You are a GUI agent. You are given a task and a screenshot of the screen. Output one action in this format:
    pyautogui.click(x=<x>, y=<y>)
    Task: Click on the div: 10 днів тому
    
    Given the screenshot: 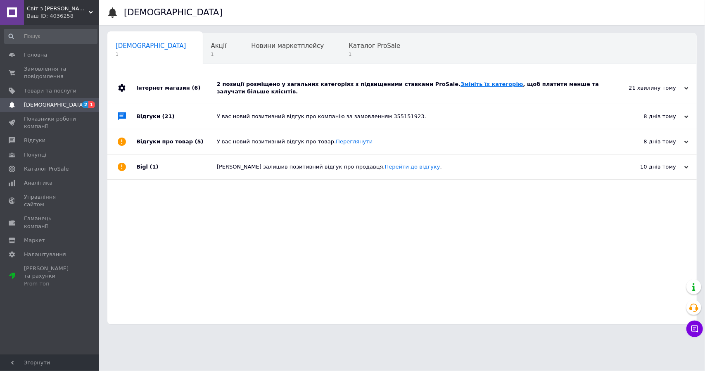 What is the action you would take?
    pyautogui.click(x=648, y=167)
    